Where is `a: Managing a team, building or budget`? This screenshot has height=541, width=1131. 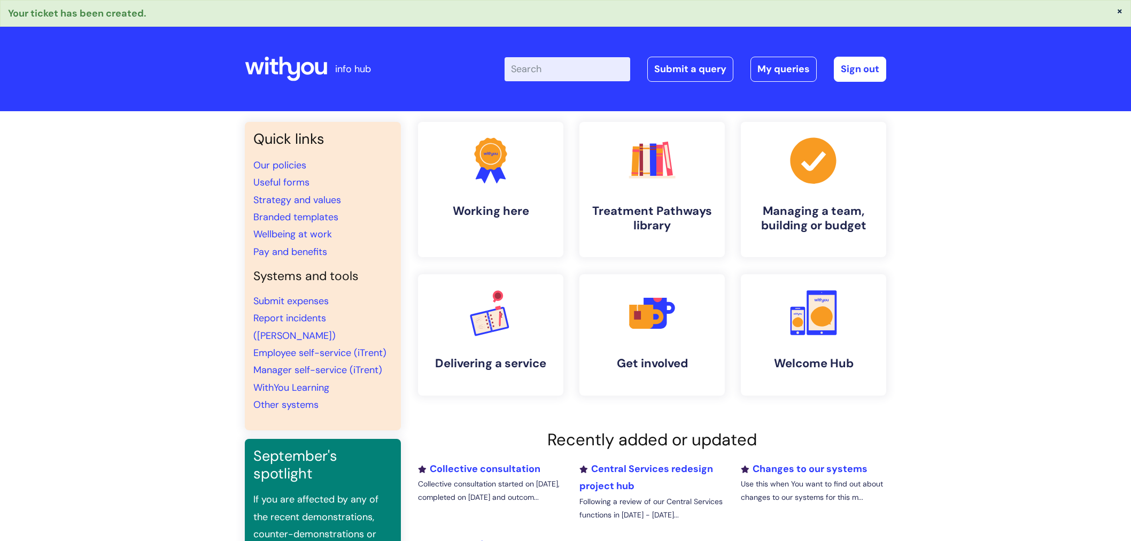
a: Managing a team, building or budget is located at coordinates (814, 189).